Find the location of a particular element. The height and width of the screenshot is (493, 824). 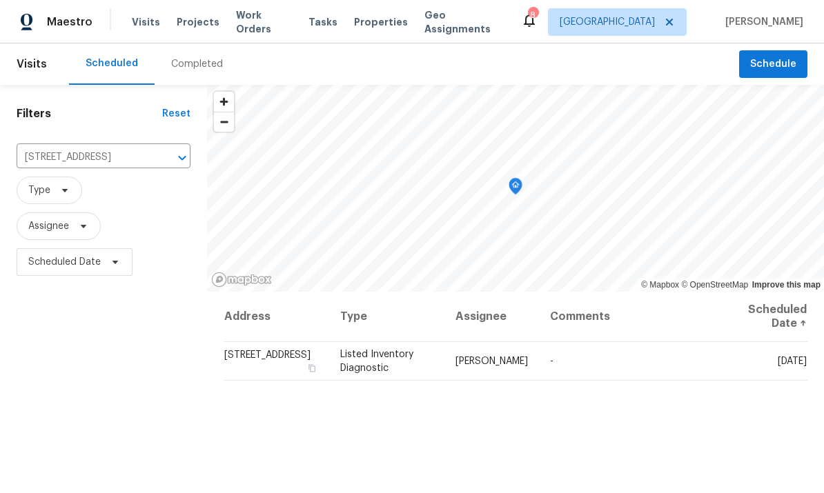

th: Type is located at coordinates (387, 317).